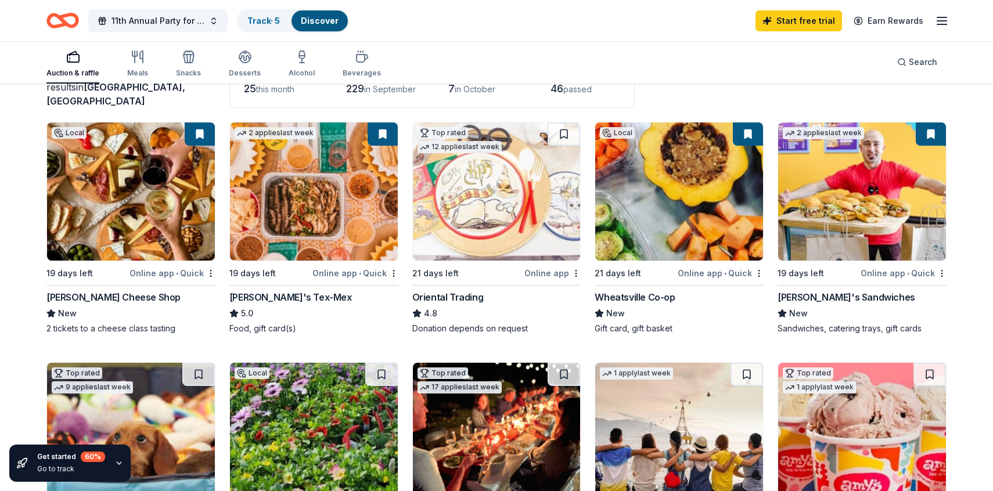 This screenshot has height=491, width=993. Describe the element at coordinates (93, 457) in the screenshot. I see `div: 60 %` at that location.